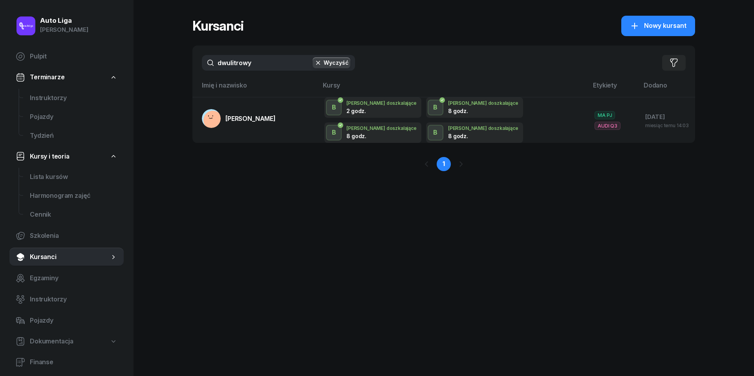 The width and height of the screenshot is (754, 376). Describe the element at coordinates (658, 26) in the screenshot. I see `button: Nowy kursant` at that location.